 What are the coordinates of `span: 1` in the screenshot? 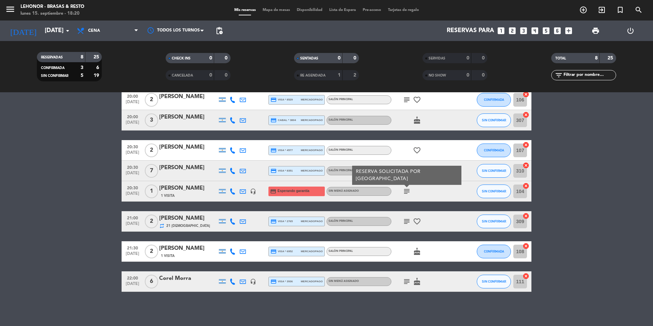 It's located at (151, 191).